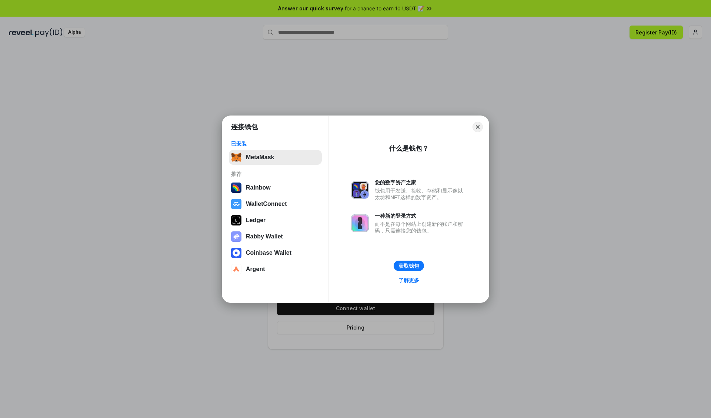  I want to click on div: Rainbow, so click(258, 188).